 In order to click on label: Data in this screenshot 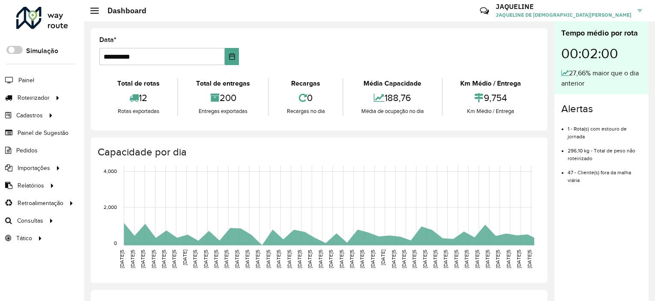, I will do `click(108, 40)`.